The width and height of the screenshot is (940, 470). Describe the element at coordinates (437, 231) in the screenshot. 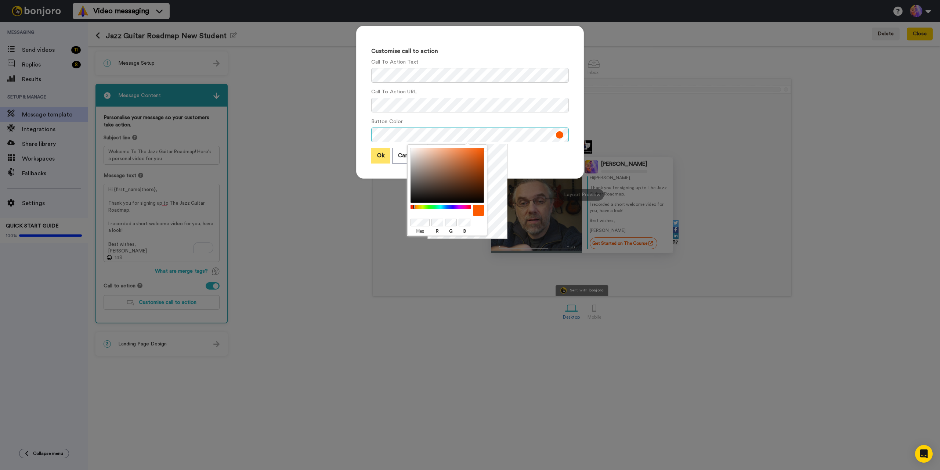

I see `label: R` at that location.